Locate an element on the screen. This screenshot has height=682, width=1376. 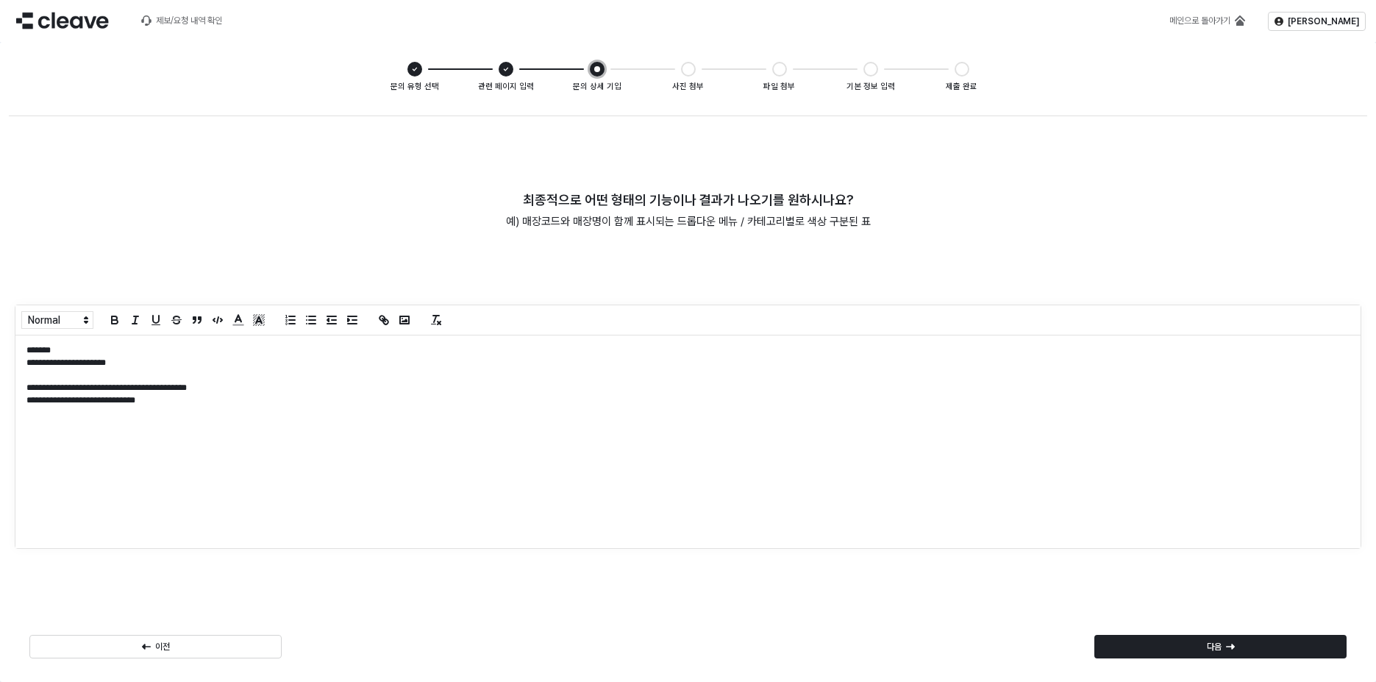
div: 파일 첨부 is located at coordinates (779, 87).